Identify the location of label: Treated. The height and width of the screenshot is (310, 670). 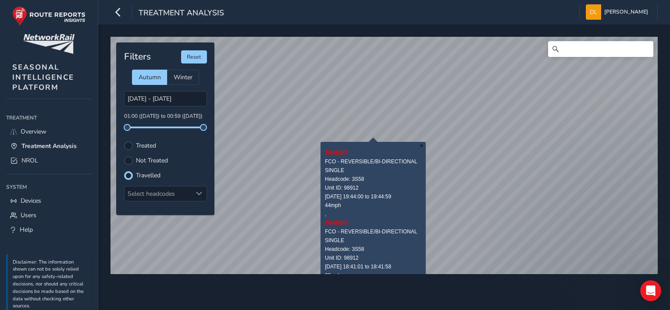
(146, 146).